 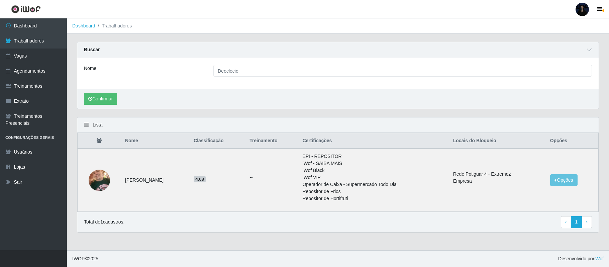 What do you see at coordinates (498, 174) in the screenshot?
I see `li: Rede Potiguar 4 - Extremoz` at bounding box center [498, 174].